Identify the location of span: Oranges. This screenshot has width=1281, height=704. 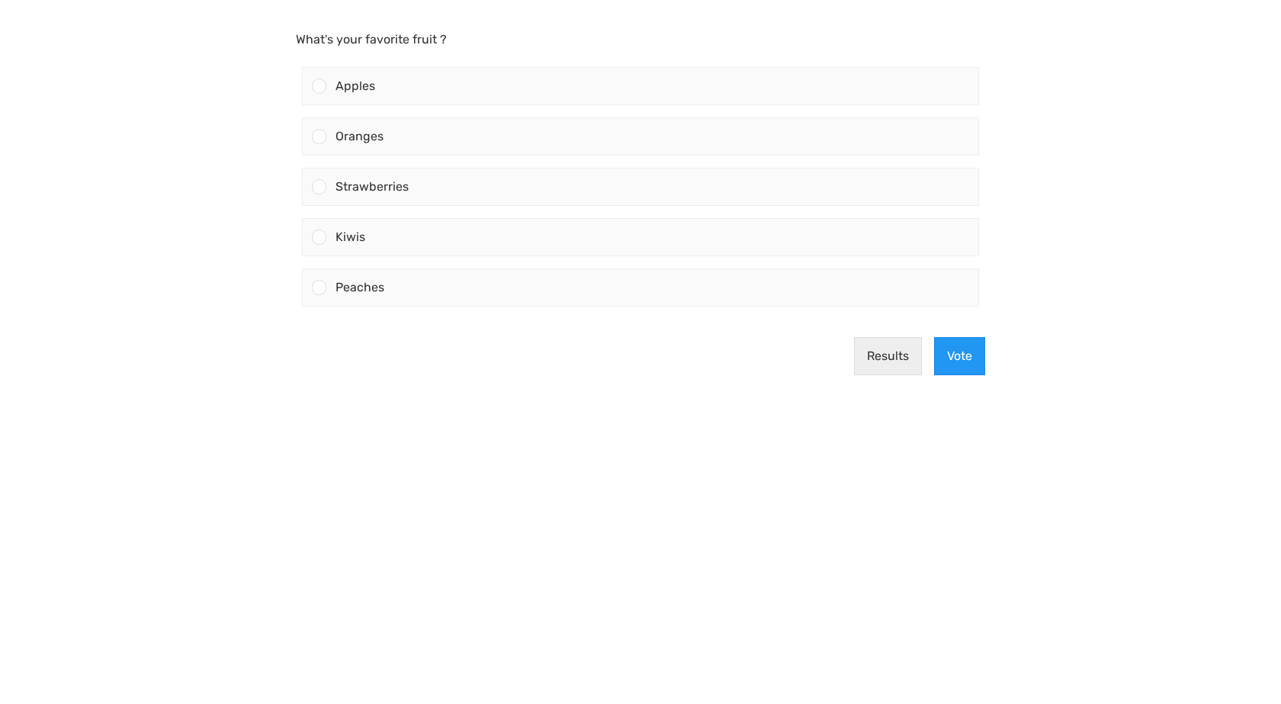
(359, 136).